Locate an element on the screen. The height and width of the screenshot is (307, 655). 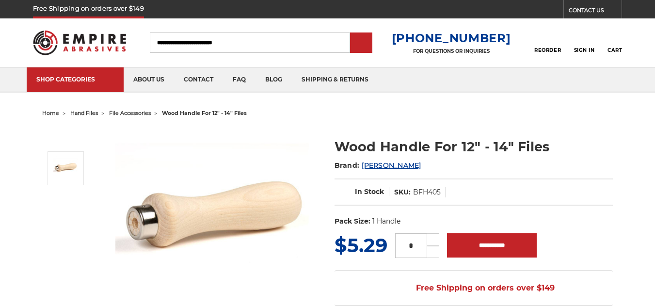
span: Cart is located at coordinates (615, 50).